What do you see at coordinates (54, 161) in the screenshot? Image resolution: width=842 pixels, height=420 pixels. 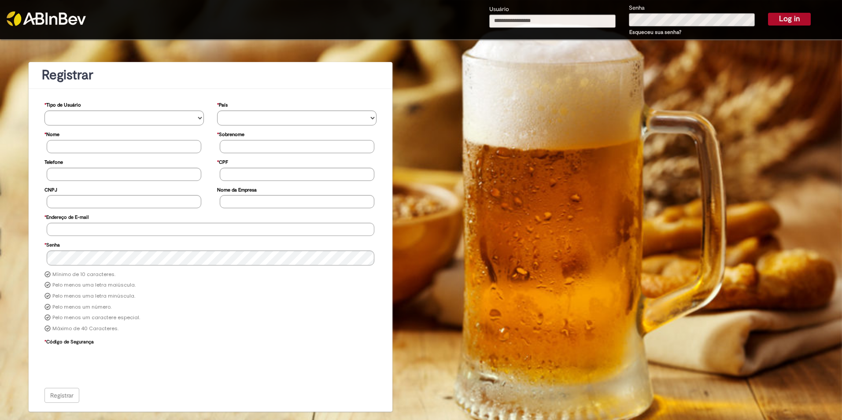 I see `label: Telefone` at bounding box center [54, 161].